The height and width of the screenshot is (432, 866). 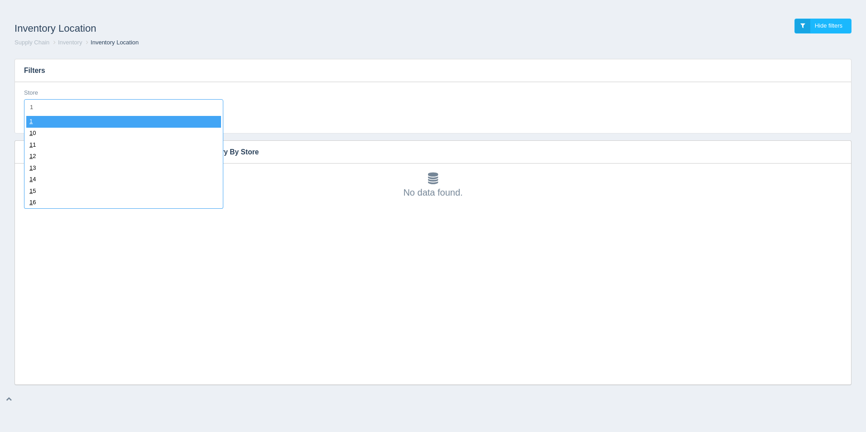 What do you see at coordinates (124, 180) in the screenshot?
I see `div: 4` at bounding box center [124, 180].